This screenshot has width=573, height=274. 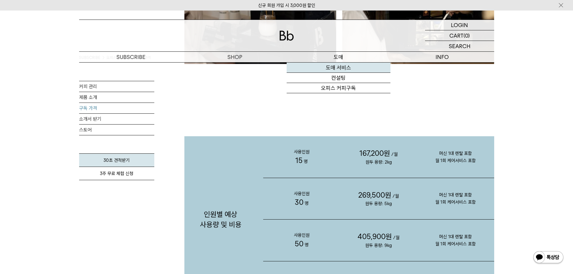 I want to click on a: SUBSCRIBE, so click(x=131, y=57).